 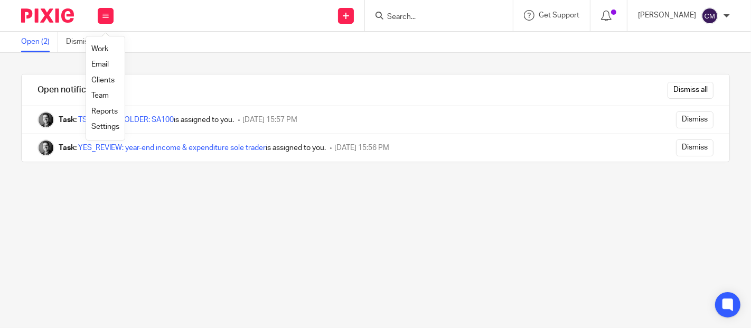 What do you see at coordinates (100, 96) in the screenshot?
I see `a: Team` at bounding box center [100, 96].